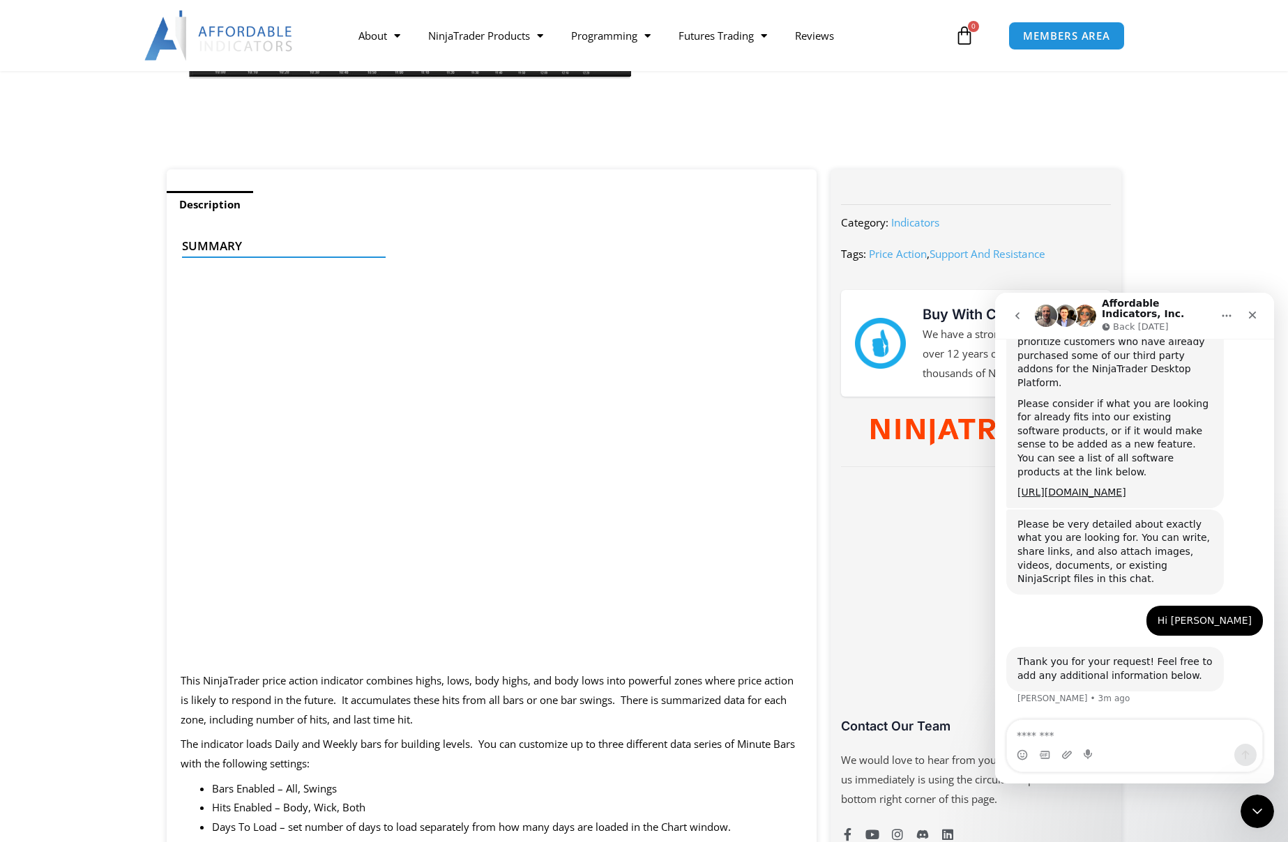 The image size is (1288, 842). Describe the element at coordinates (854, 254) in the screenshot. I see `span: Tags:` at that location.